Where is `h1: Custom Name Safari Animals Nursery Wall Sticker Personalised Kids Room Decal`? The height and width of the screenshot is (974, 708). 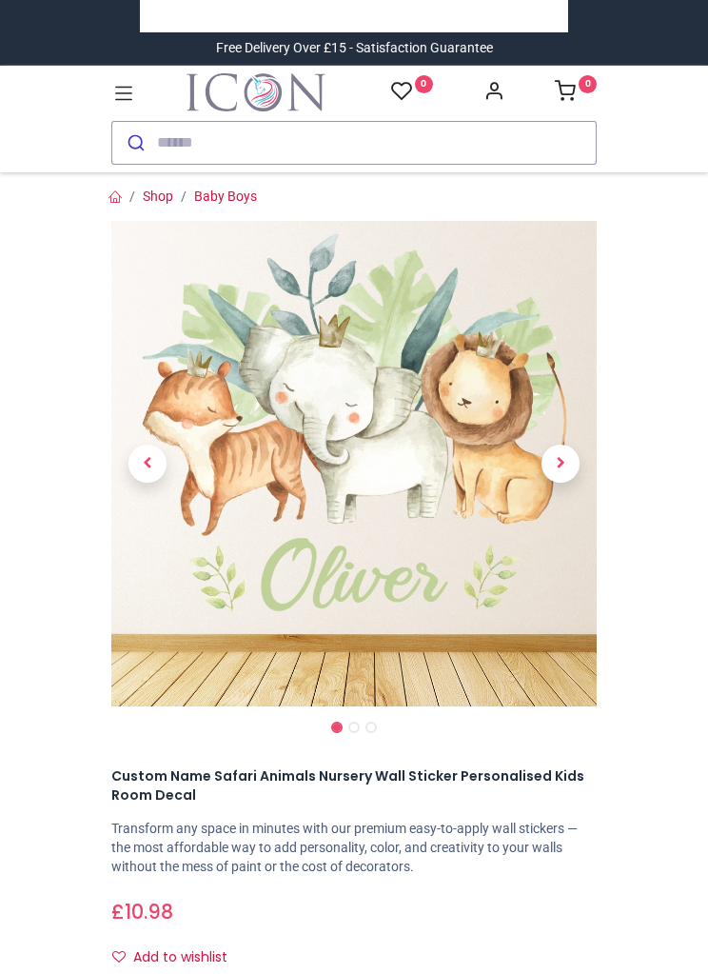 h1: Custom Name Safari Animals Nursery Wall Sticker Personalised Kids Room Decal is located at coordinates (354, 785).